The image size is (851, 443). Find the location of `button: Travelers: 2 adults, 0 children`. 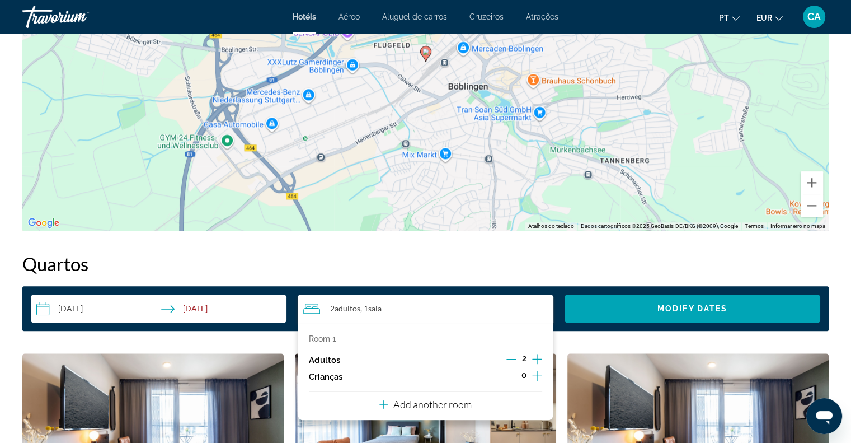

button: Travelers: 2 adults, 0 children is located at coordinates (425, 308).